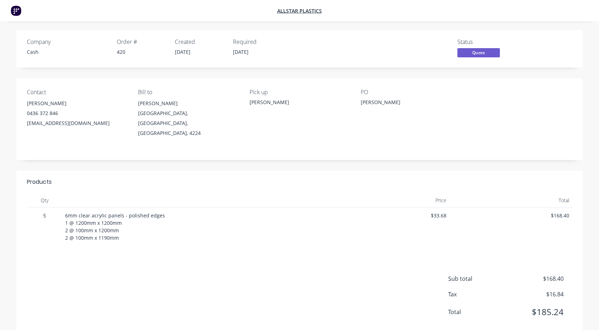 The width and height of the screenshot is (599, 330). Describe the element at coordinates (300, 92) in the screenshot. I see `div: Pick up` at that location.